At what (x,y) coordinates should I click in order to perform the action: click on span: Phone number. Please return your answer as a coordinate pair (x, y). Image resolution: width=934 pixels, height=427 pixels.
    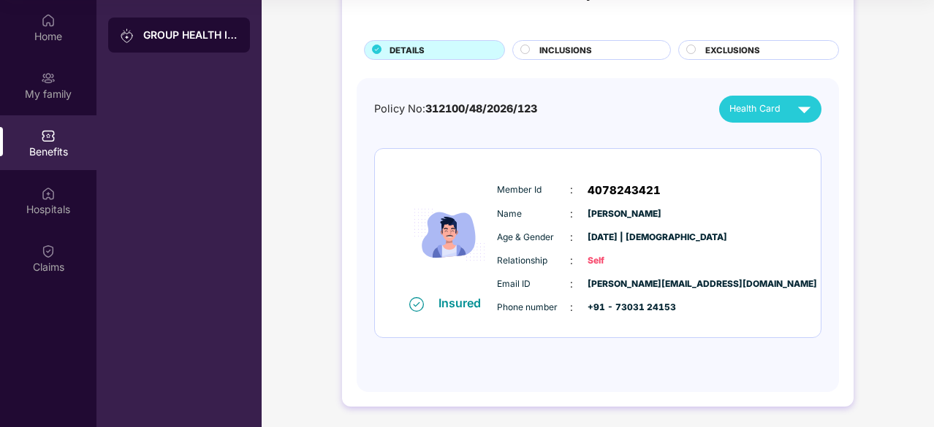
    Looking at the image, I should click on (533, 308).